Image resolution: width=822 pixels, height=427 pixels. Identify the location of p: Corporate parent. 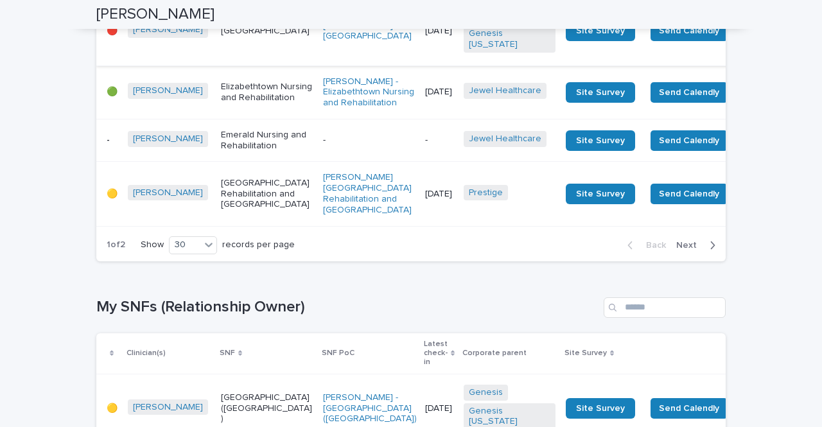
(494, 353).